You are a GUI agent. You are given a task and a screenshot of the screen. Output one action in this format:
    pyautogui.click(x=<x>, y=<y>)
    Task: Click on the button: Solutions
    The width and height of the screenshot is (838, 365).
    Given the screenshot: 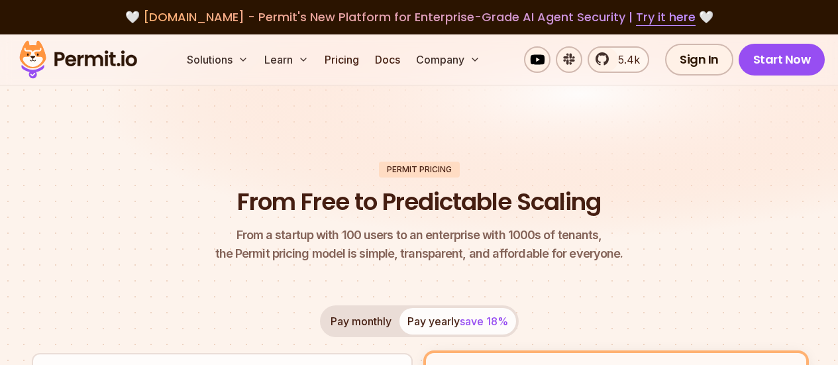 What is the action you would take?
    pyautogui.click(x=217, y=60)
    